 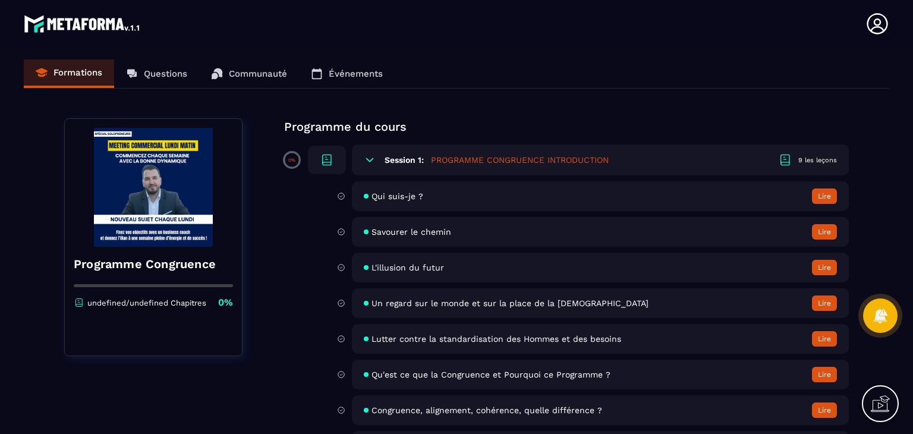 What do you see at coordinates (83, 24) in the screenshot?
I see `img: logo` at bounding box center [83, 24].